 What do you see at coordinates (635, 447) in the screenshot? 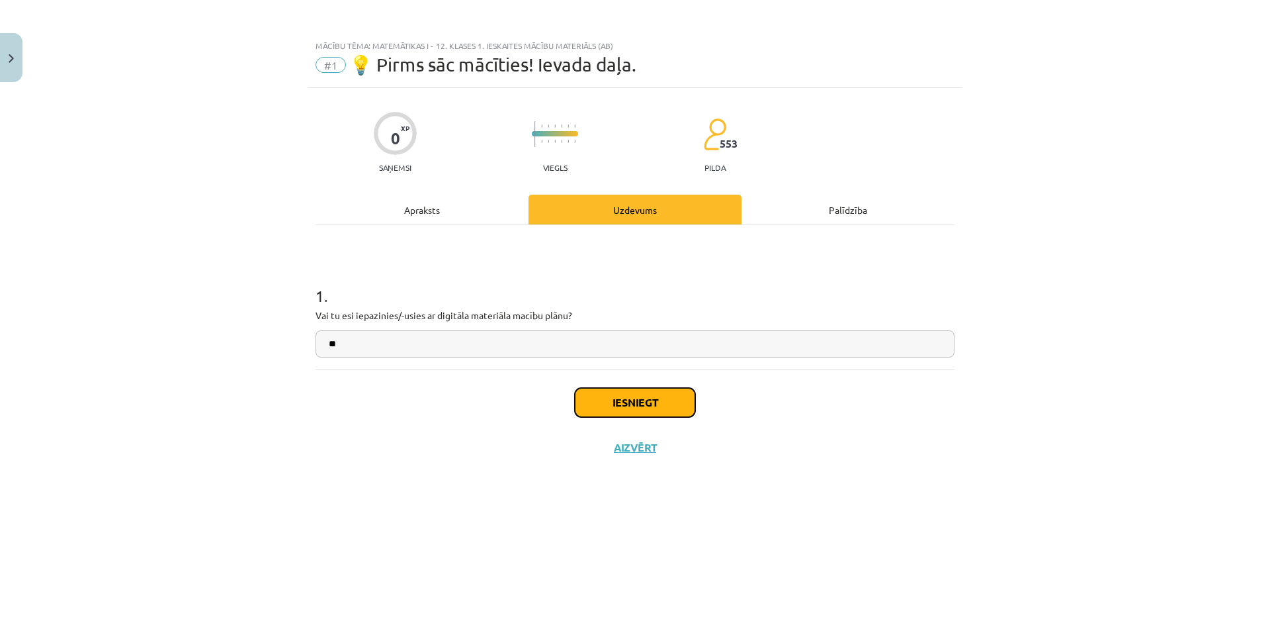
I see `button: Aizvērt` at bounding box center [635, 447].